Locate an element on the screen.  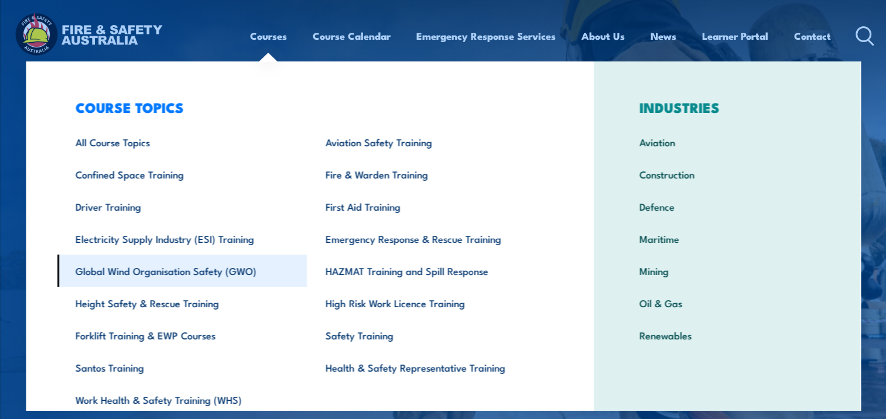
a: Oil & Gas is located at coordinates (727, 303).